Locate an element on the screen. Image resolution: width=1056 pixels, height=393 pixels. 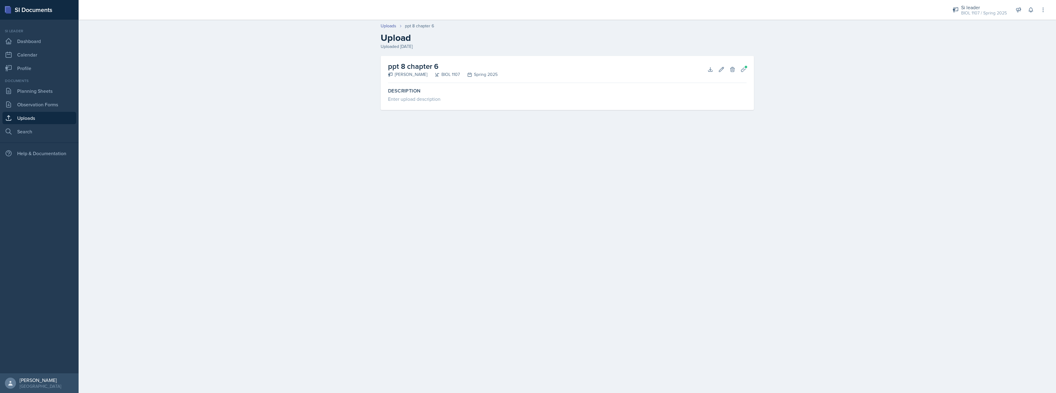
label: Description is located at coordinates (567, 91).